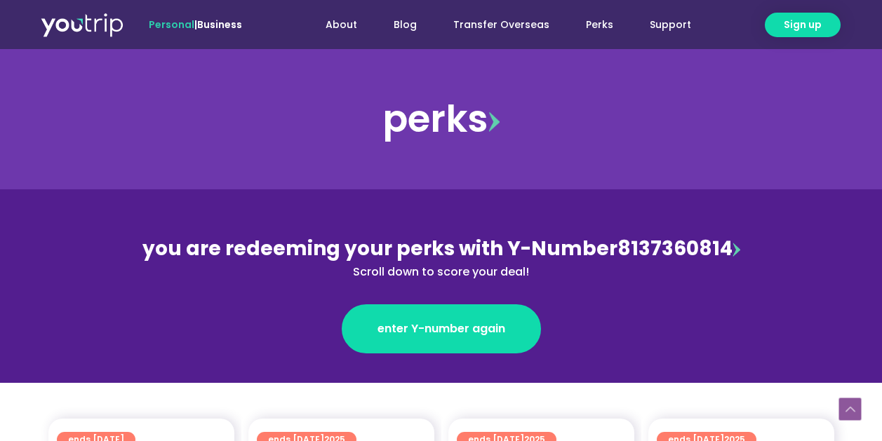 This screenshot has width=882, height=441. What do you see at coordinates (599, 25) in the screenshot?
I see `a: Perks` at bounding box center [599, 25].